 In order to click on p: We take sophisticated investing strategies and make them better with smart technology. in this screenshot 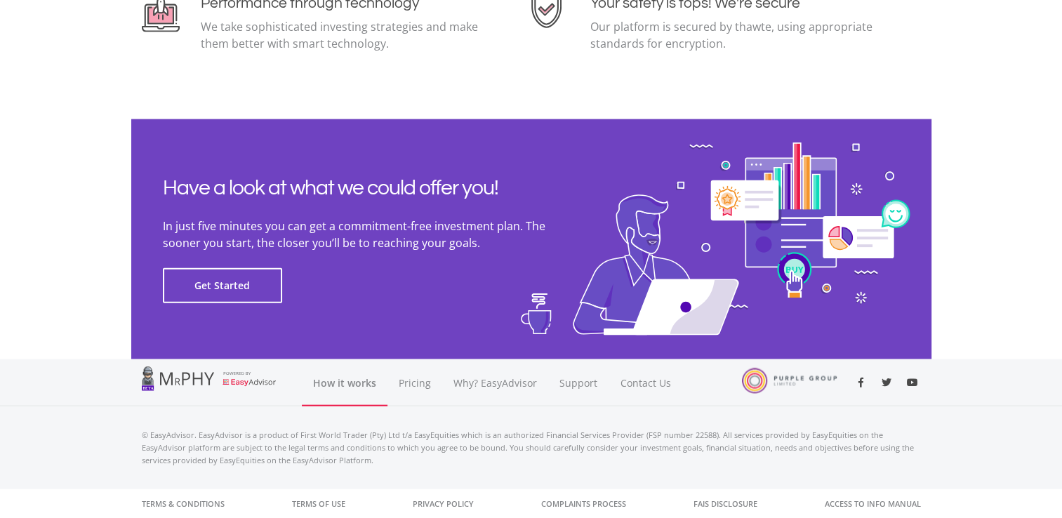, I will do `click(343, 35)`.